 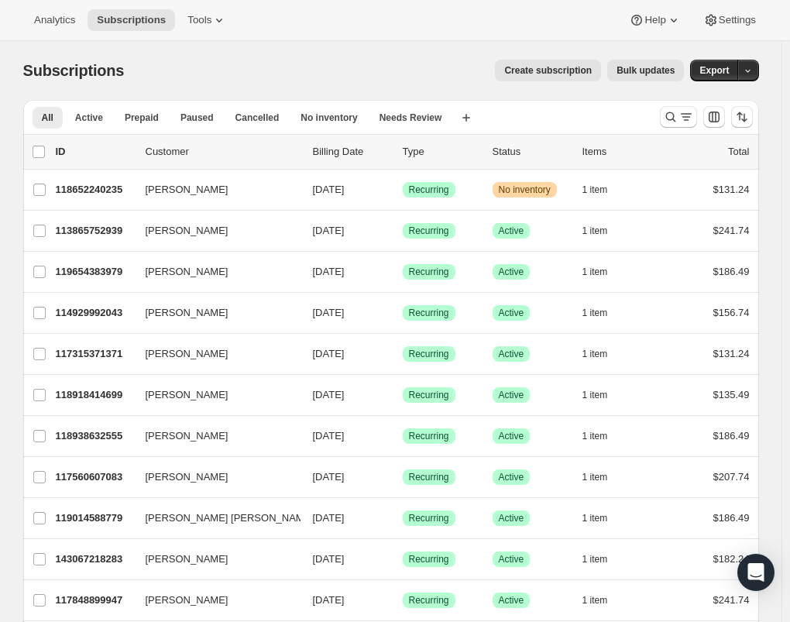 I want to click on button: Help, so click(x=654, y=20).